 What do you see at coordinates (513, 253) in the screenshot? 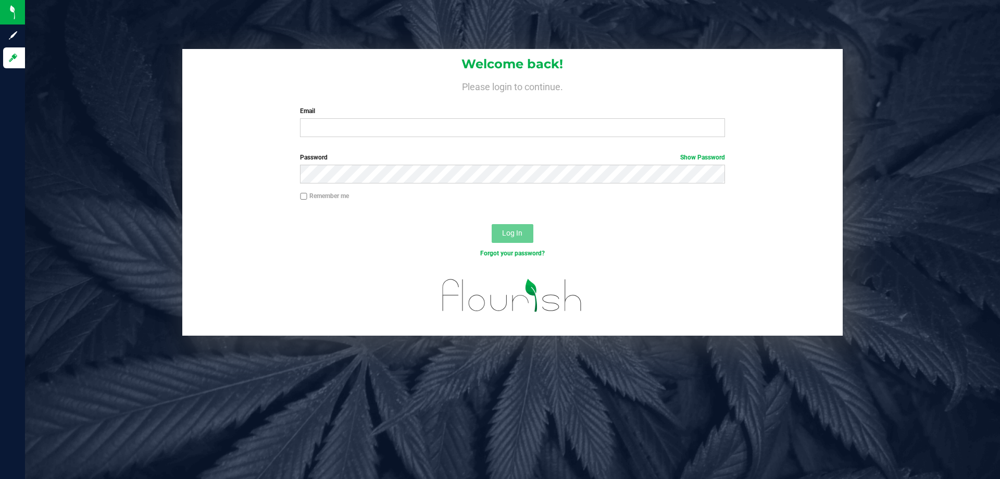
I see `a: Forgot your password?` at bounding box center [513, 253].